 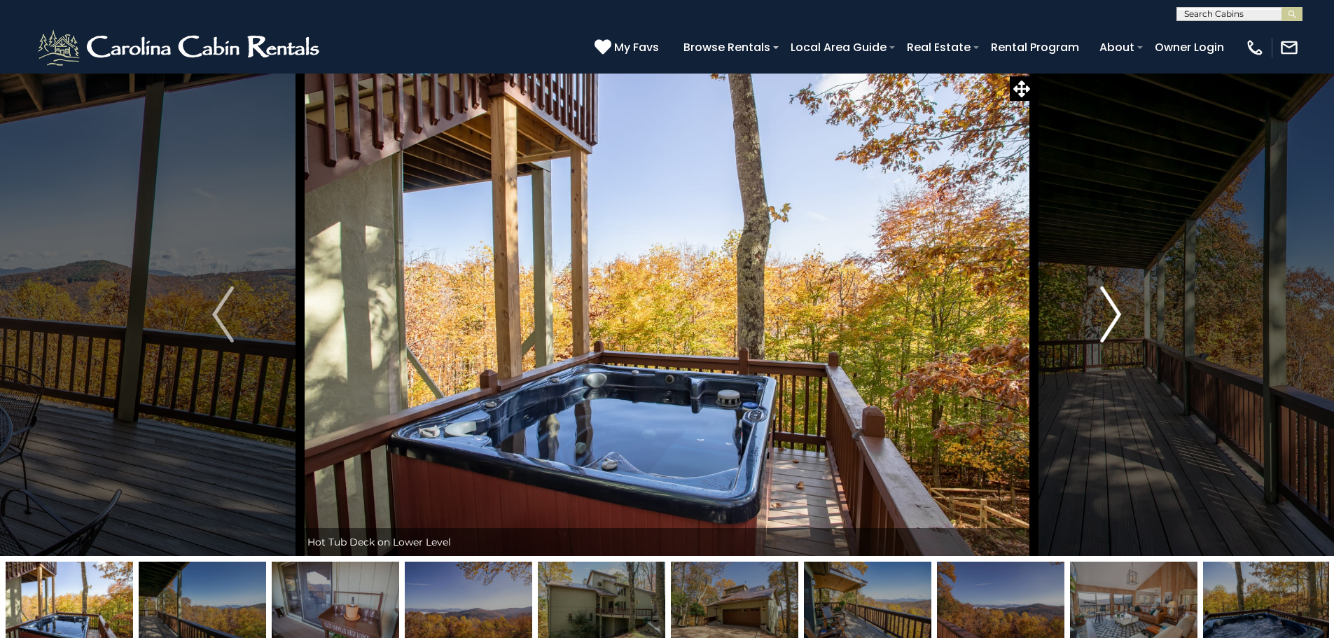 What do you see at coordinates (1111, 315) in the screenshot?
I see `button: Next` at bounding box center [1111, 315].